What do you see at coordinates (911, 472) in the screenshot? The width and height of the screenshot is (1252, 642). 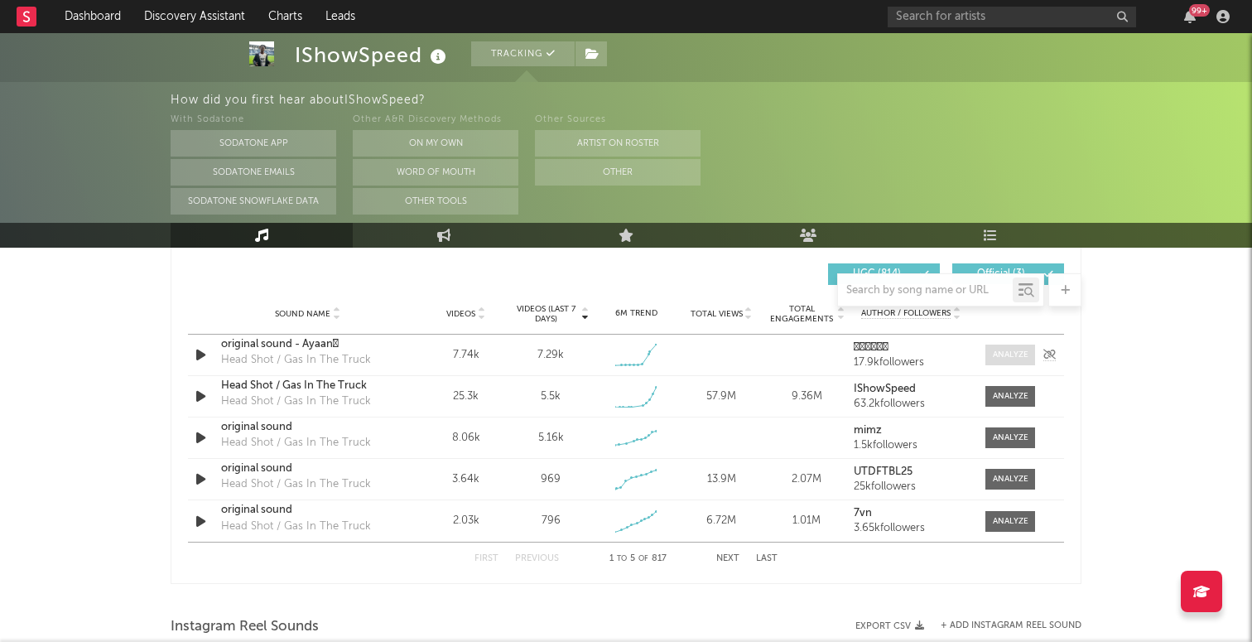 I see `a: UTDFTBL25` at bounding box center [911, 472].